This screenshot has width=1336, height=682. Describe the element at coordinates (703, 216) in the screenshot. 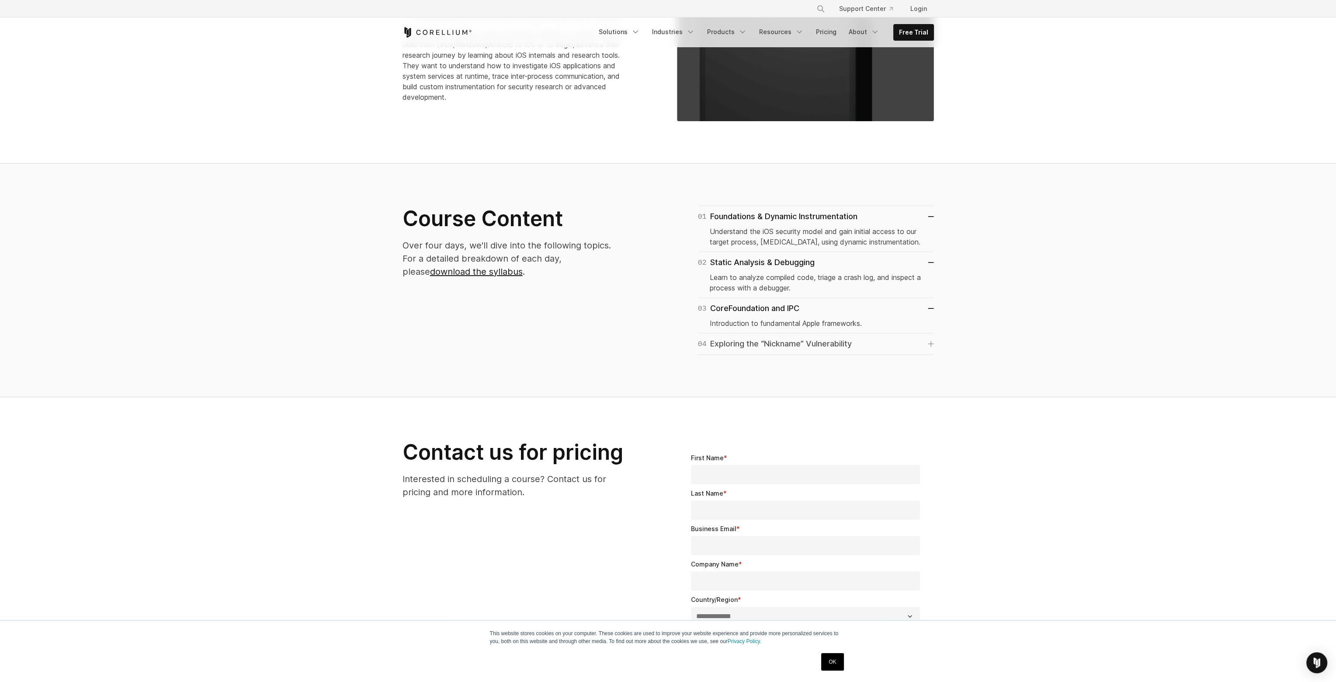

I see `span: 01` at that location.